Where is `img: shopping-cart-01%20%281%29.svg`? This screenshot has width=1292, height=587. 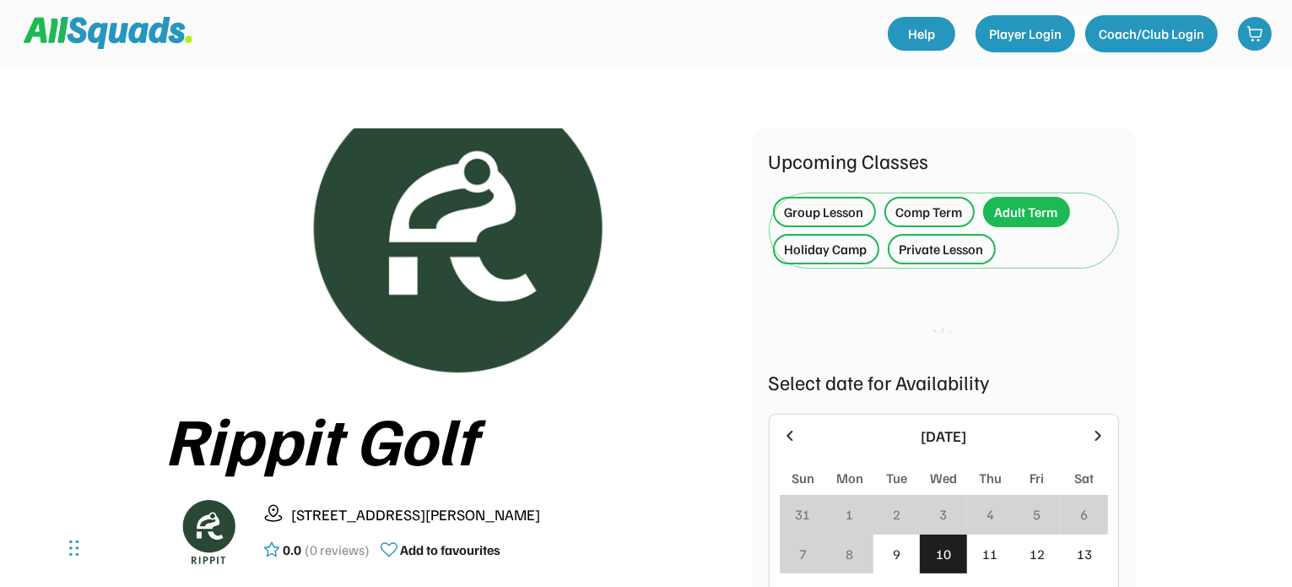 img: shopping-cart-01%20%281%29.svg is located at coordinates (1255, 34).